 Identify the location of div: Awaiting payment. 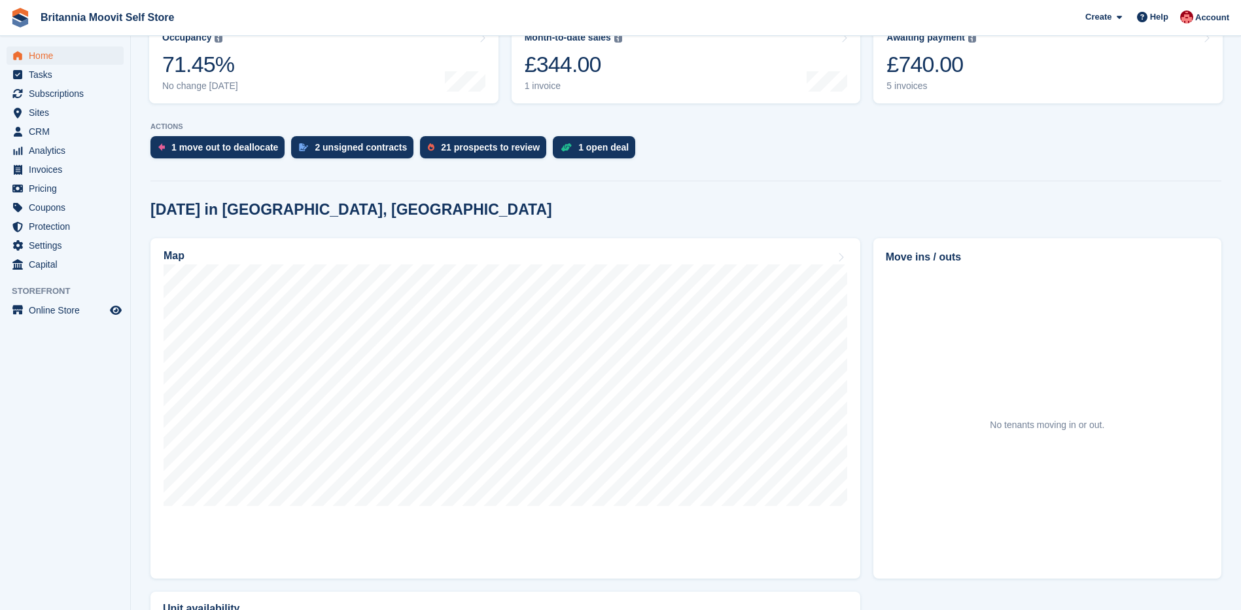
(925, 37).